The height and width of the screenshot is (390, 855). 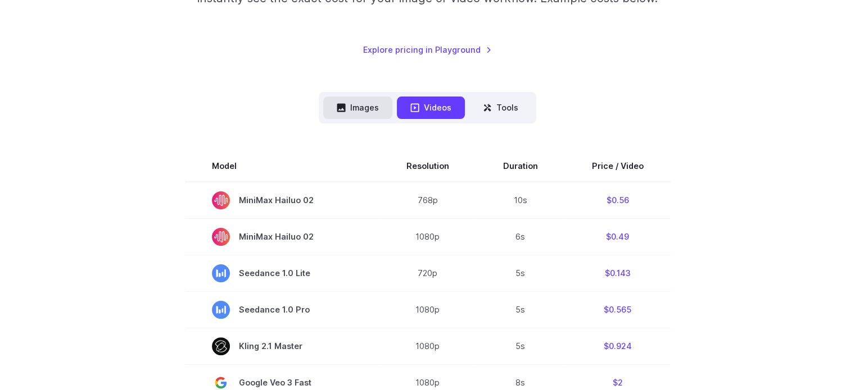 I want to click on th: Model, so click(x=282, y=166).